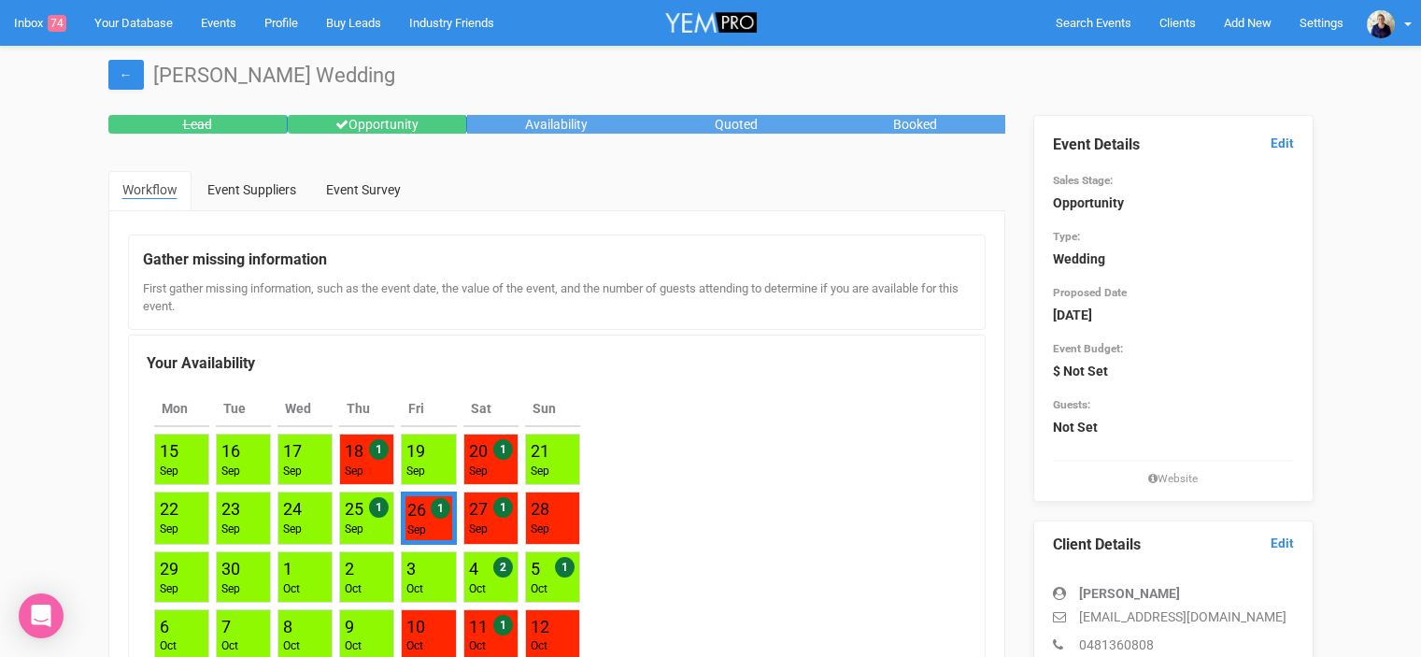 The height and width of the screenshot is (657, 1421). I want to click on strong: Opportunity, so click(1088, 203).